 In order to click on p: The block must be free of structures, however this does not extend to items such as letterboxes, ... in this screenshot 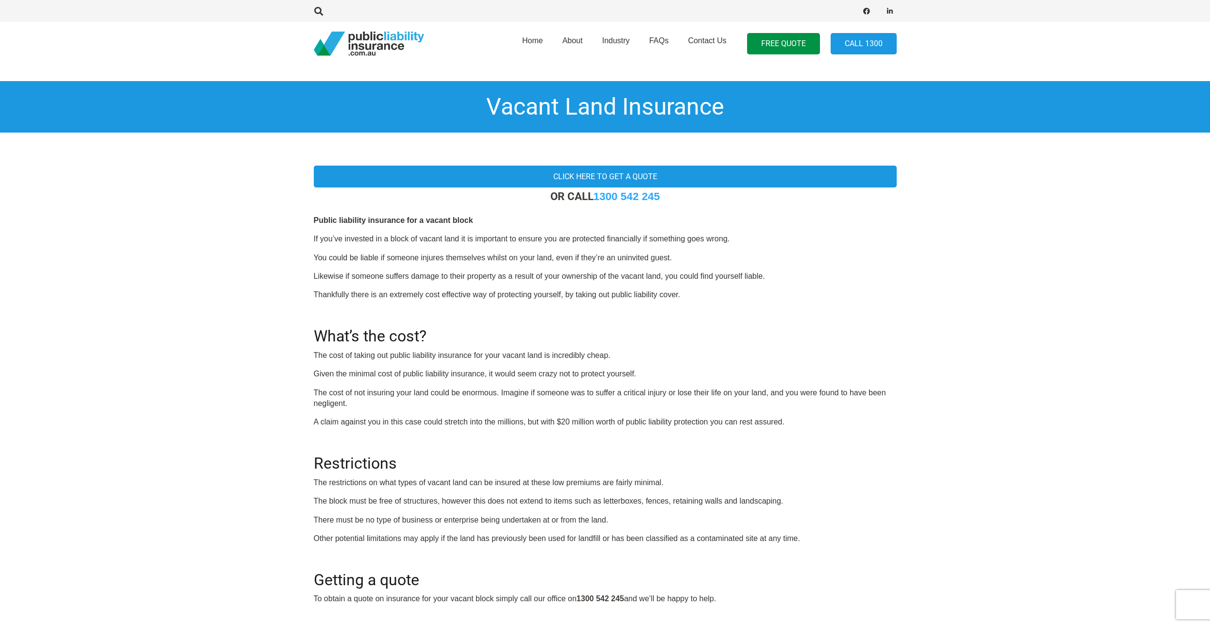, I will do `click(605, 501)`.